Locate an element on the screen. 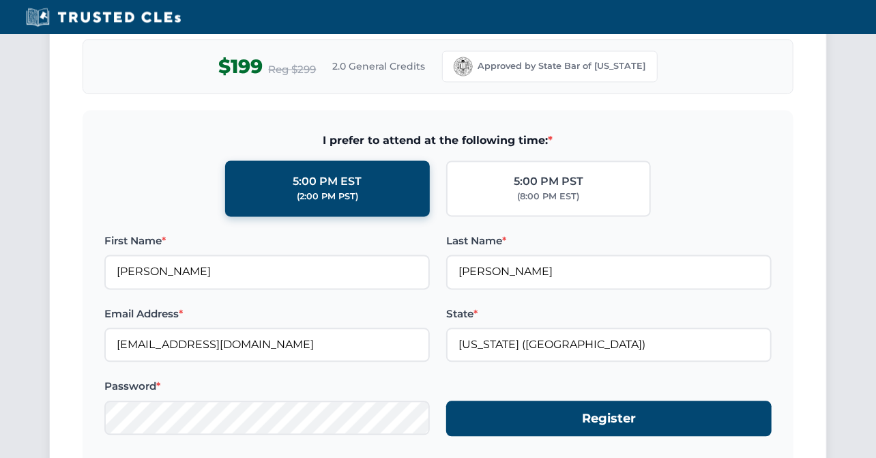  div: 5:00 PM PST is located at coordinates (549, 182).